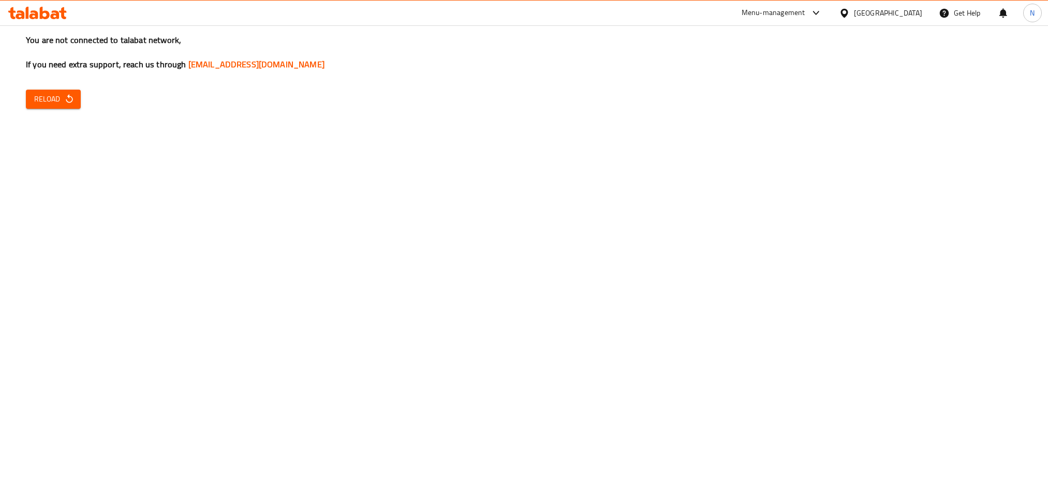 This screenshot has height=491, width=1048. Describe the element at coordinates (1032, 13) in the screenshot. I see `span: N` at that location.